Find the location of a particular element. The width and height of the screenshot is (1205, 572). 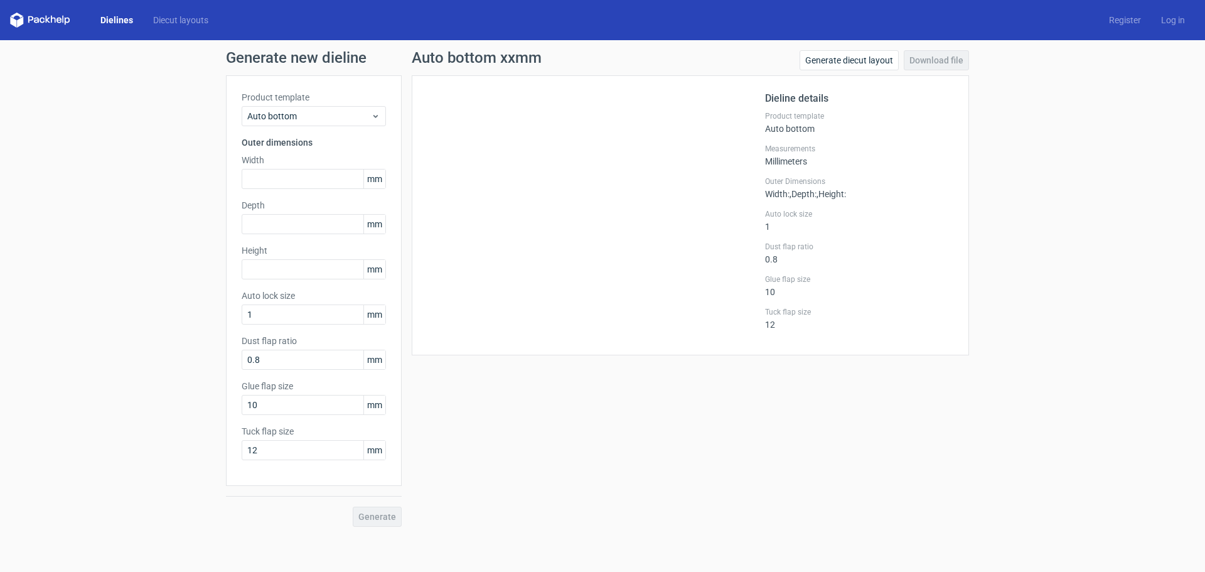

a: Diecut layouts is located at coordinates (181, 20).